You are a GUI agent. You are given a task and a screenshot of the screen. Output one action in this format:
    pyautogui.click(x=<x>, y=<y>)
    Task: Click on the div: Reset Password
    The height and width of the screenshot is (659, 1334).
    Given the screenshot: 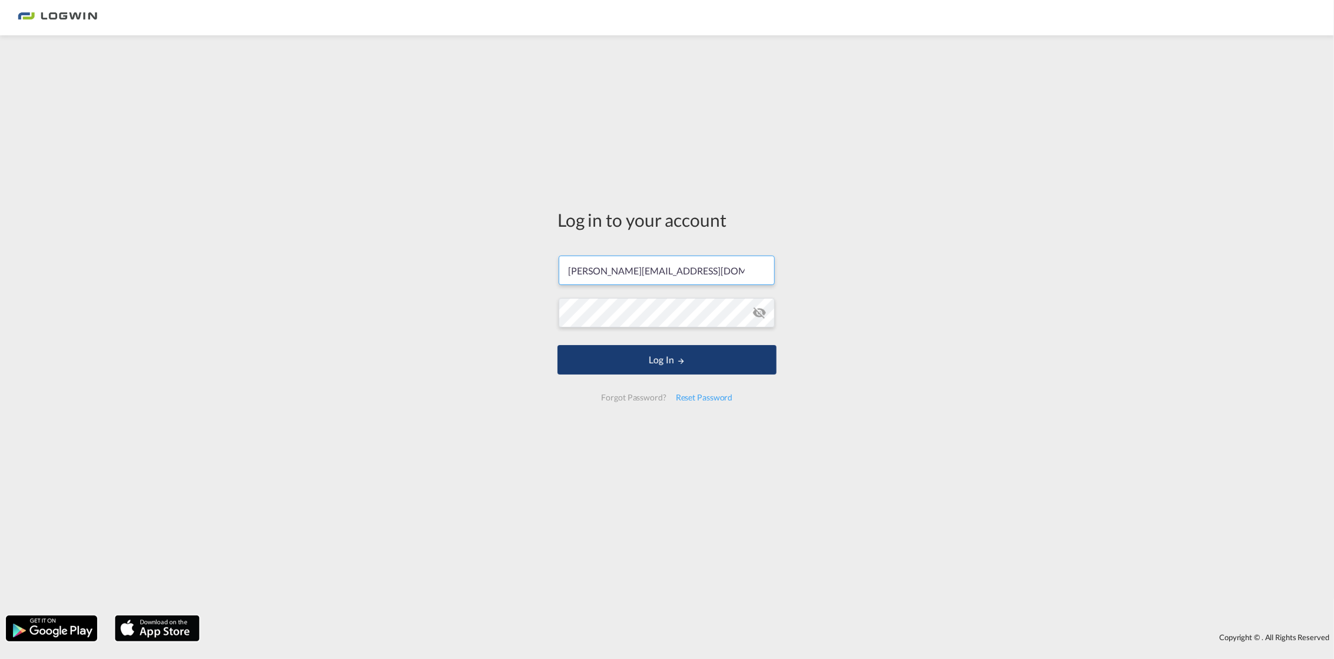 What is the action you would take?
    pyautogui.click(x=704, y=397)
    